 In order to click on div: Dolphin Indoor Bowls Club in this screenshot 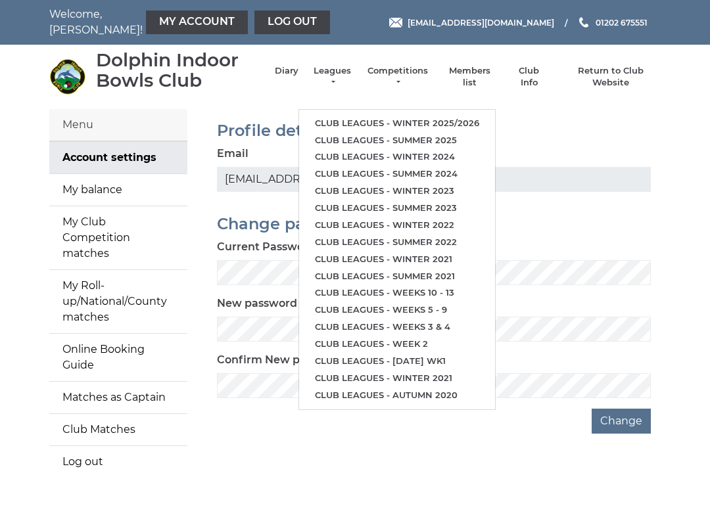, I will do `click(179, 70)`.